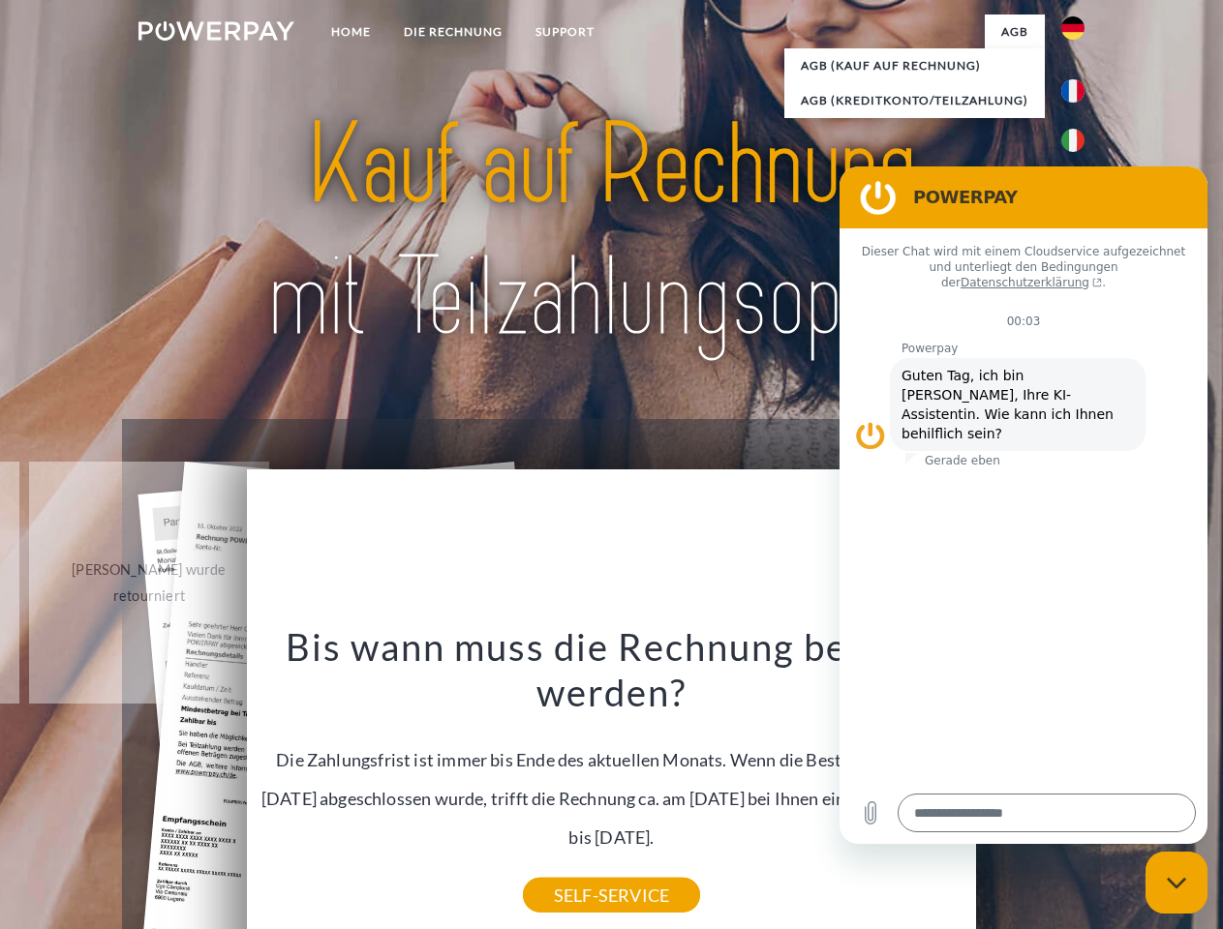 The width and height of the screenshot is (1223, 929). What do you see at coordinates (123, 294) in the screenshot?
I see `p: Gerade eben` at bounding box center [123, 294].